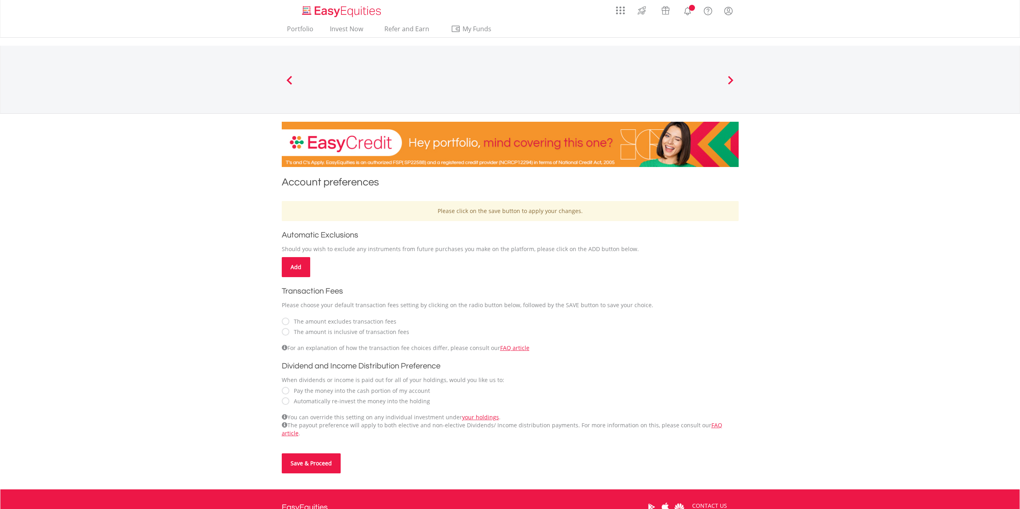 The width and height of the screenshot is (1020, 509). I want to click on a: Notifications, so click(687, 10).